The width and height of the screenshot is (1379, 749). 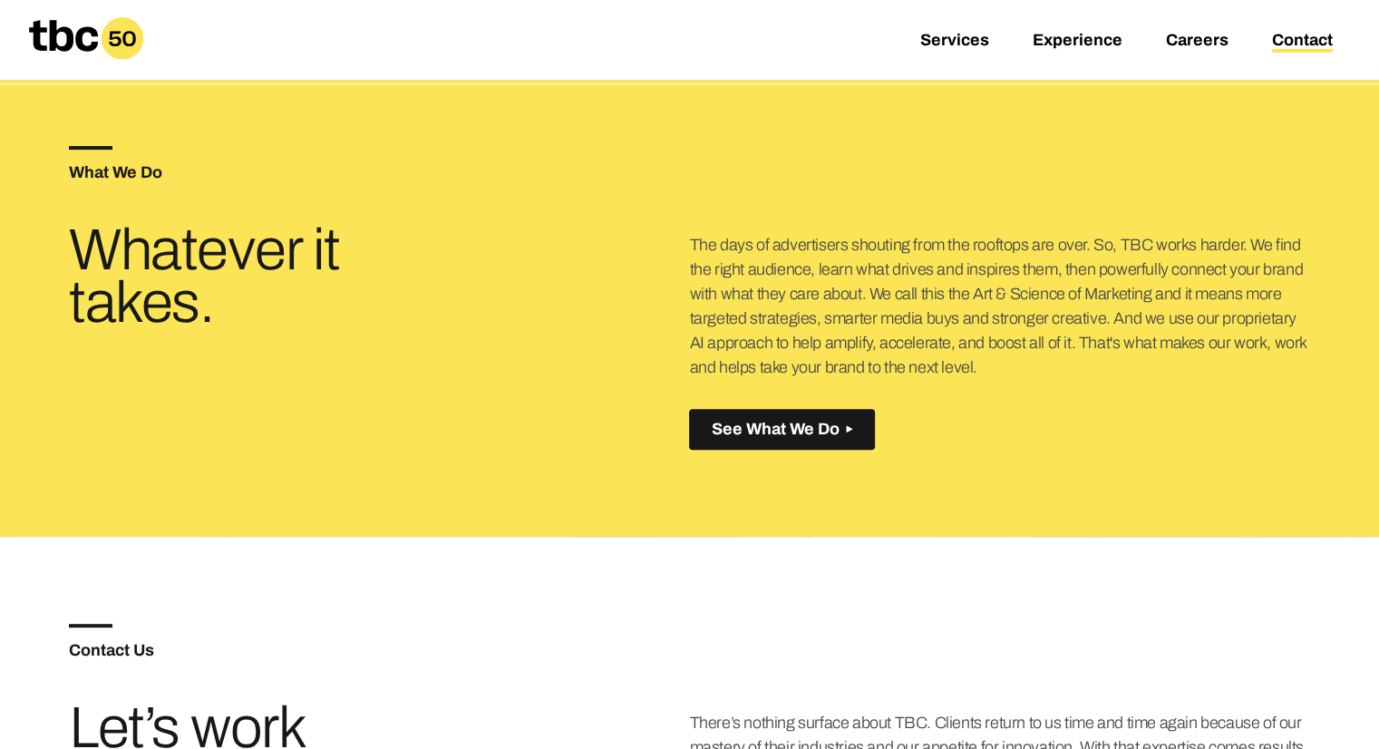 What do you see at coordinates (774, 429) in the screenshot?
I see `span: See What We Do` at bounding box center [774, 429].